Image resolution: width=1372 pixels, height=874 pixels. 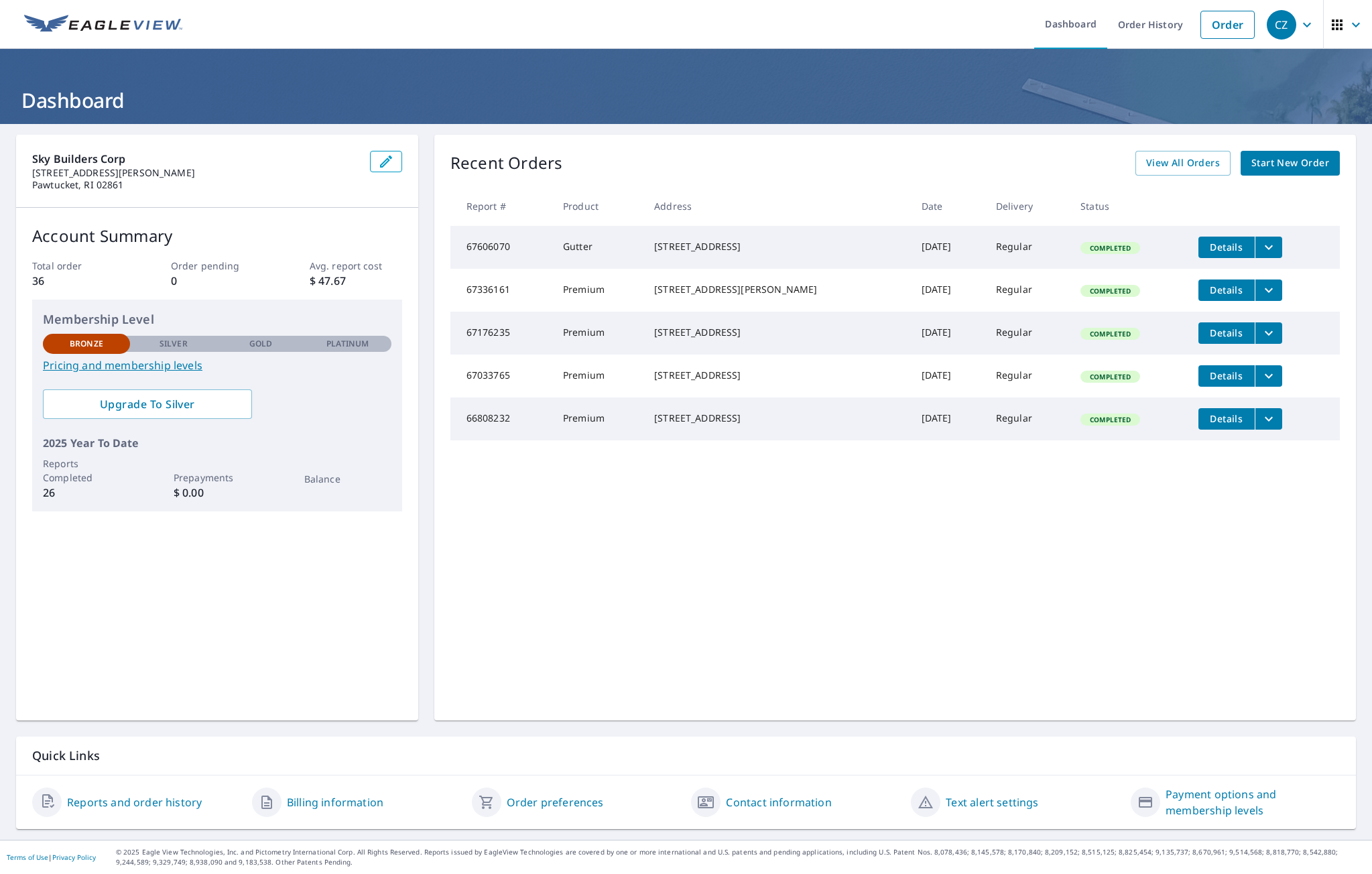 What do you see at coordinates (217, 477) in the screenshot?
I see `p: Prepayments` at bounding box center [217, 477].